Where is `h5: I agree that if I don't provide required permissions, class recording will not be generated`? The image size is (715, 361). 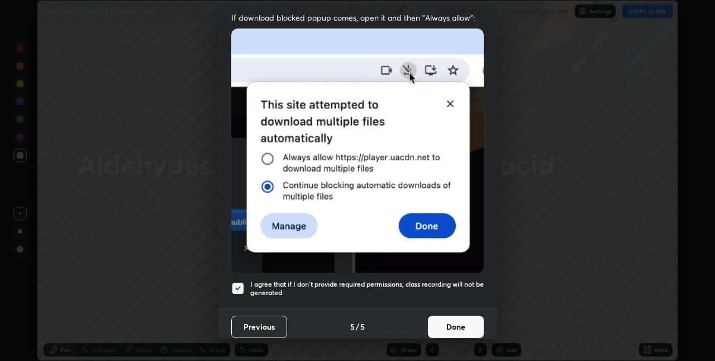 h5: I agree that if I don't provide required permissions, class recording will not be generated is located at coordinates (367, 288).